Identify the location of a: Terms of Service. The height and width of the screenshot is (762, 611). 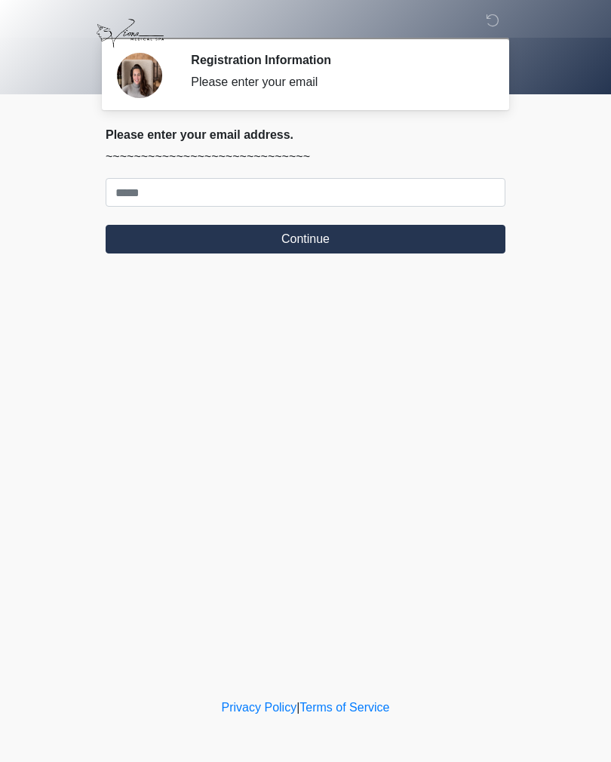
(344, 707).